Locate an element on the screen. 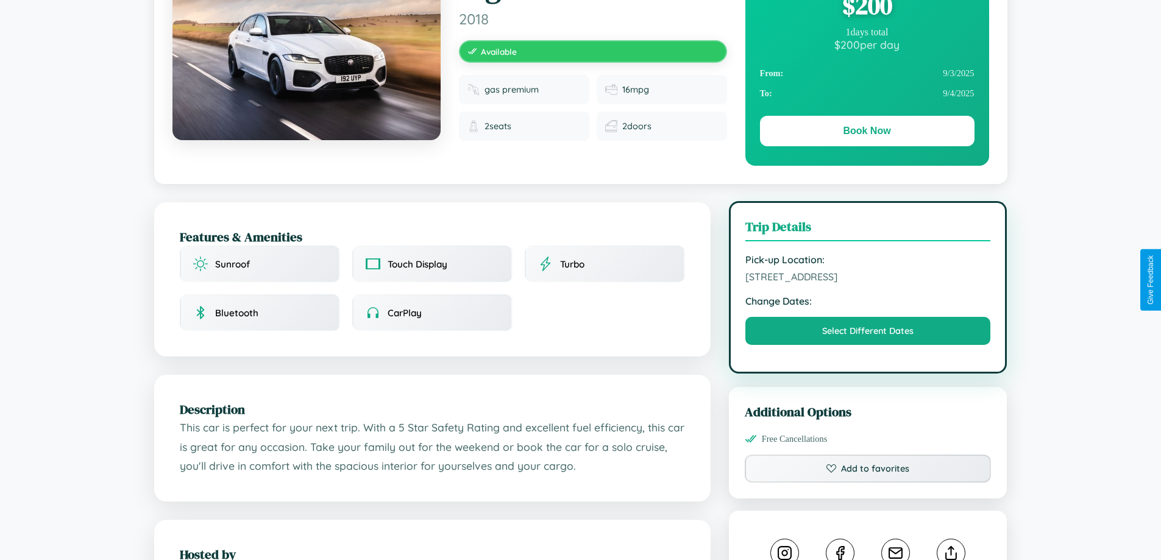 This screenshot has height=560, width=1161. span: Touch Display is located at coordinates (417, 264).